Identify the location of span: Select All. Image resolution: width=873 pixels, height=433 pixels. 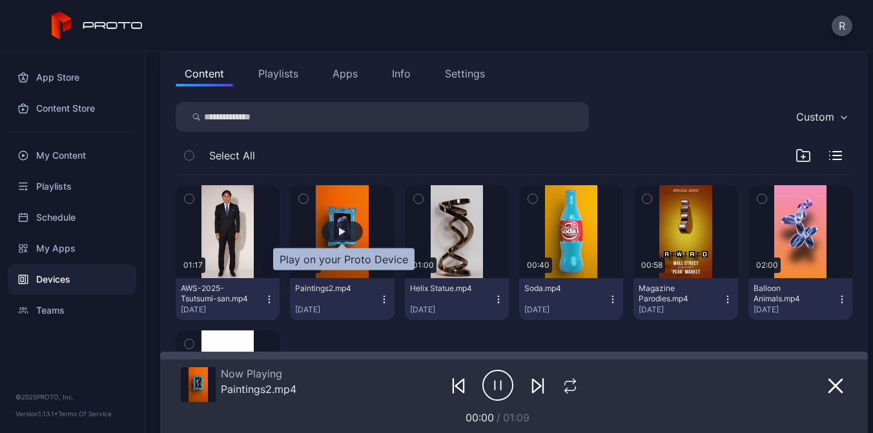
(232, 156).